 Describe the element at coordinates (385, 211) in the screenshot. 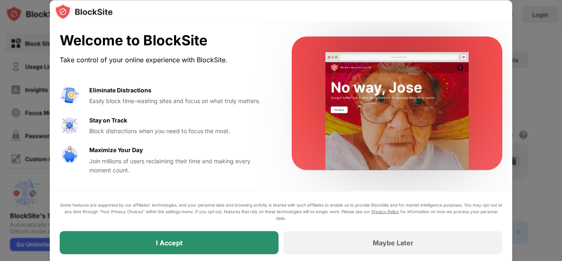

I see `a: Privacy Policy` at that location.